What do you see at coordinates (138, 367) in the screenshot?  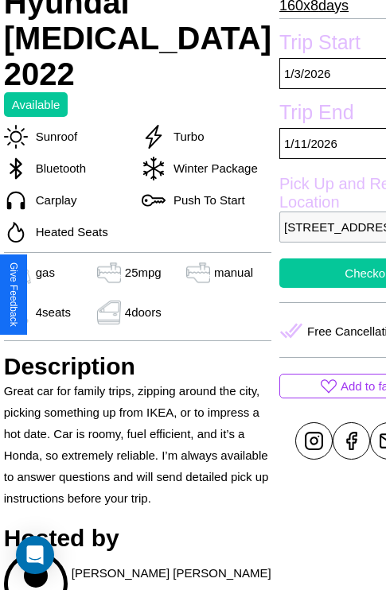 I see `h3: Description` at bounding box center [138, 367].